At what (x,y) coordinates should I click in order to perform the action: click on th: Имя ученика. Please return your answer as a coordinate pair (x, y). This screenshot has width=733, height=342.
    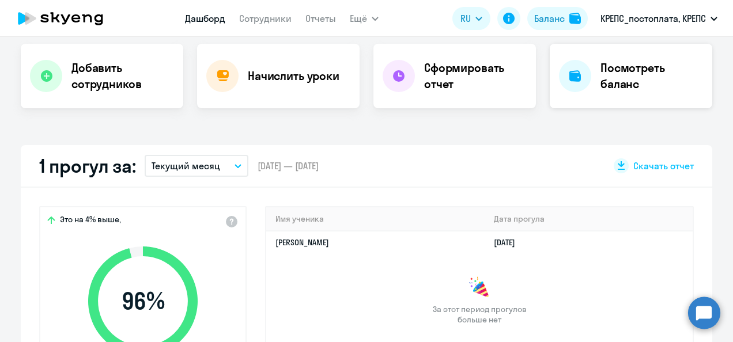
    Looking at the image, I should click on (375, 219).